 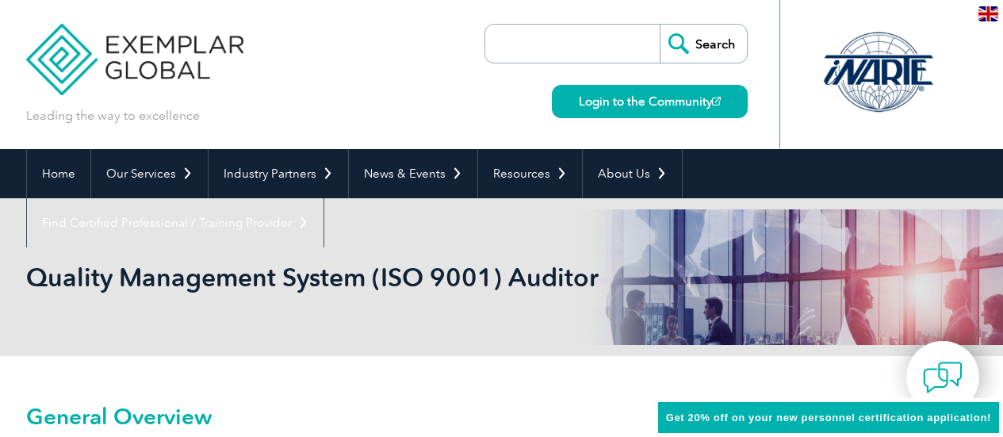 I want to click on a: Login to the Community, so click(x=649, y=101).